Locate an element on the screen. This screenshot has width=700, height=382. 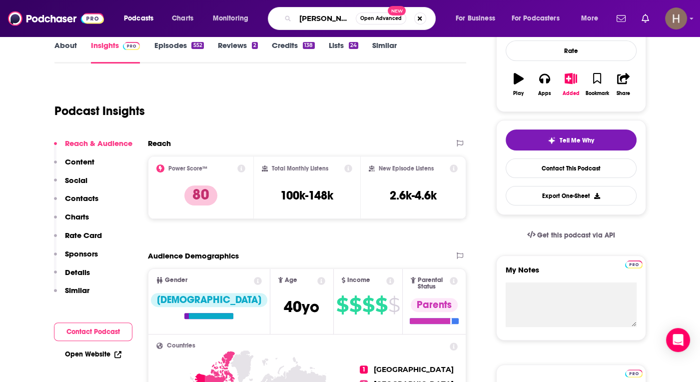
a: Reviews2 is located at coordinates (238, 52).